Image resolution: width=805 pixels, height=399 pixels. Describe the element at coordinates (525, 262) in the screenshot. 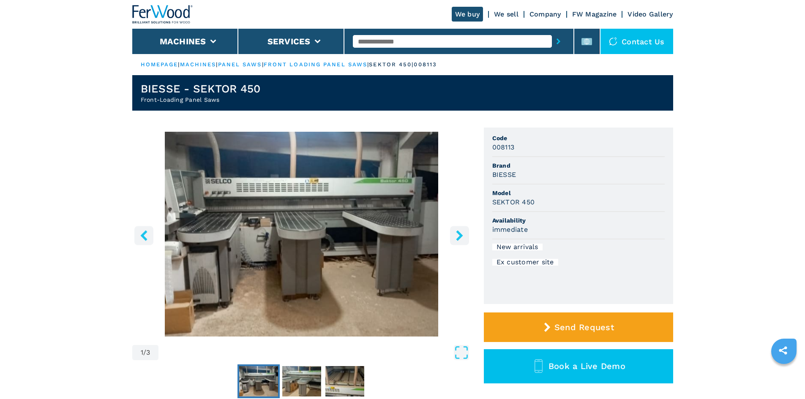

I see `div: Ex customer site` at that location.